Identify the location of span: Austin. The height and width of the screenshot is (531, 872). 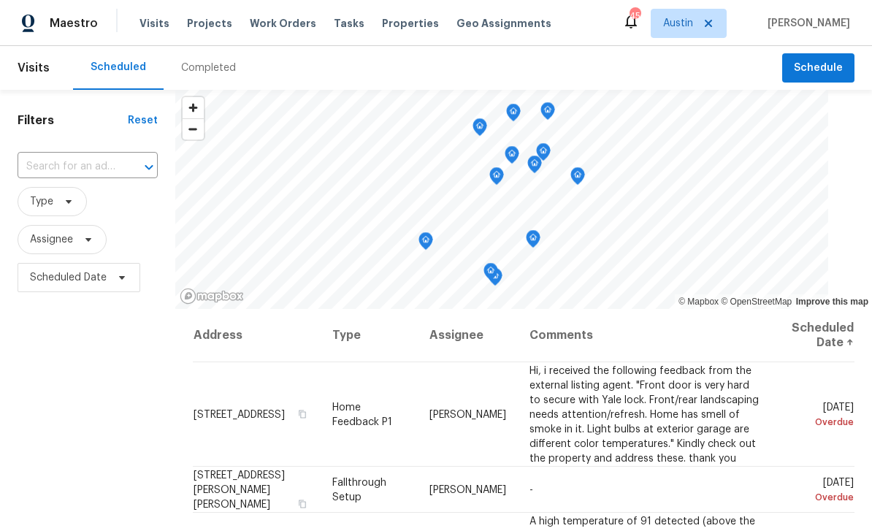
(678, 23).